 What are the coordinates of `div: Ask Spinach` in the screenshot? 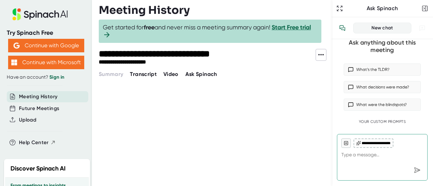 It's located at (382, 8).